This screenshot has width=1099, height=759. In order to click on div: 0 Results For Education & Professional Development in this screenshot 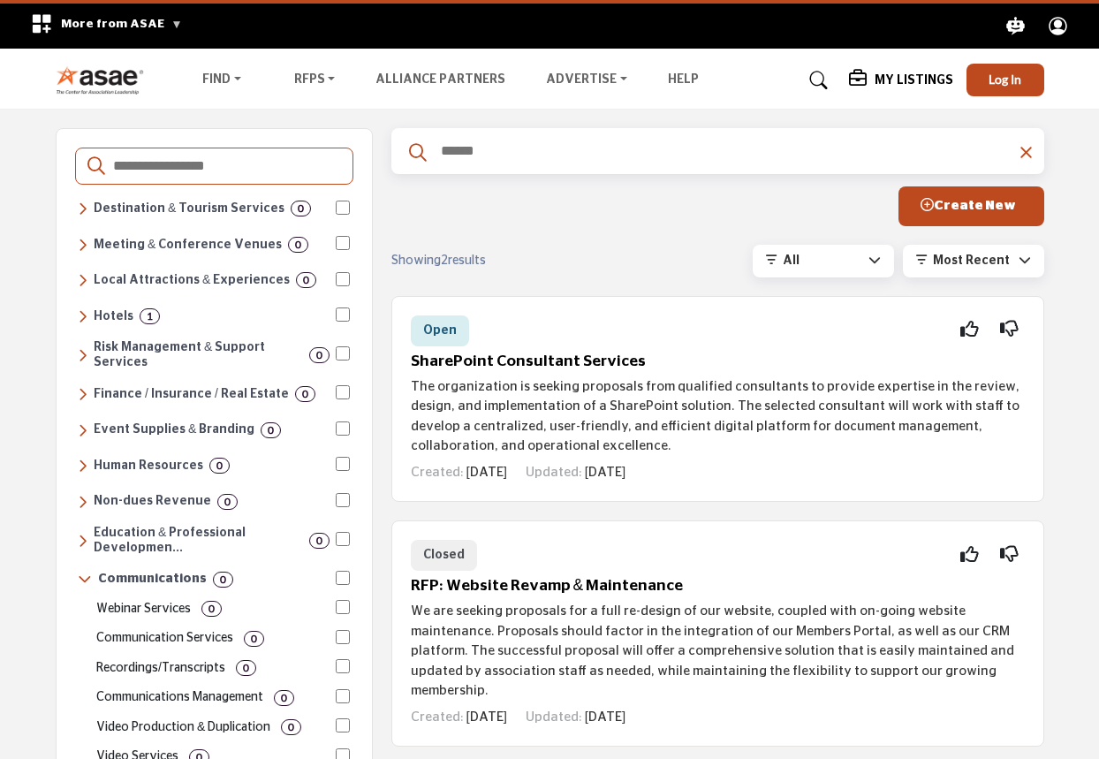, I will do `click(319, 541)`.